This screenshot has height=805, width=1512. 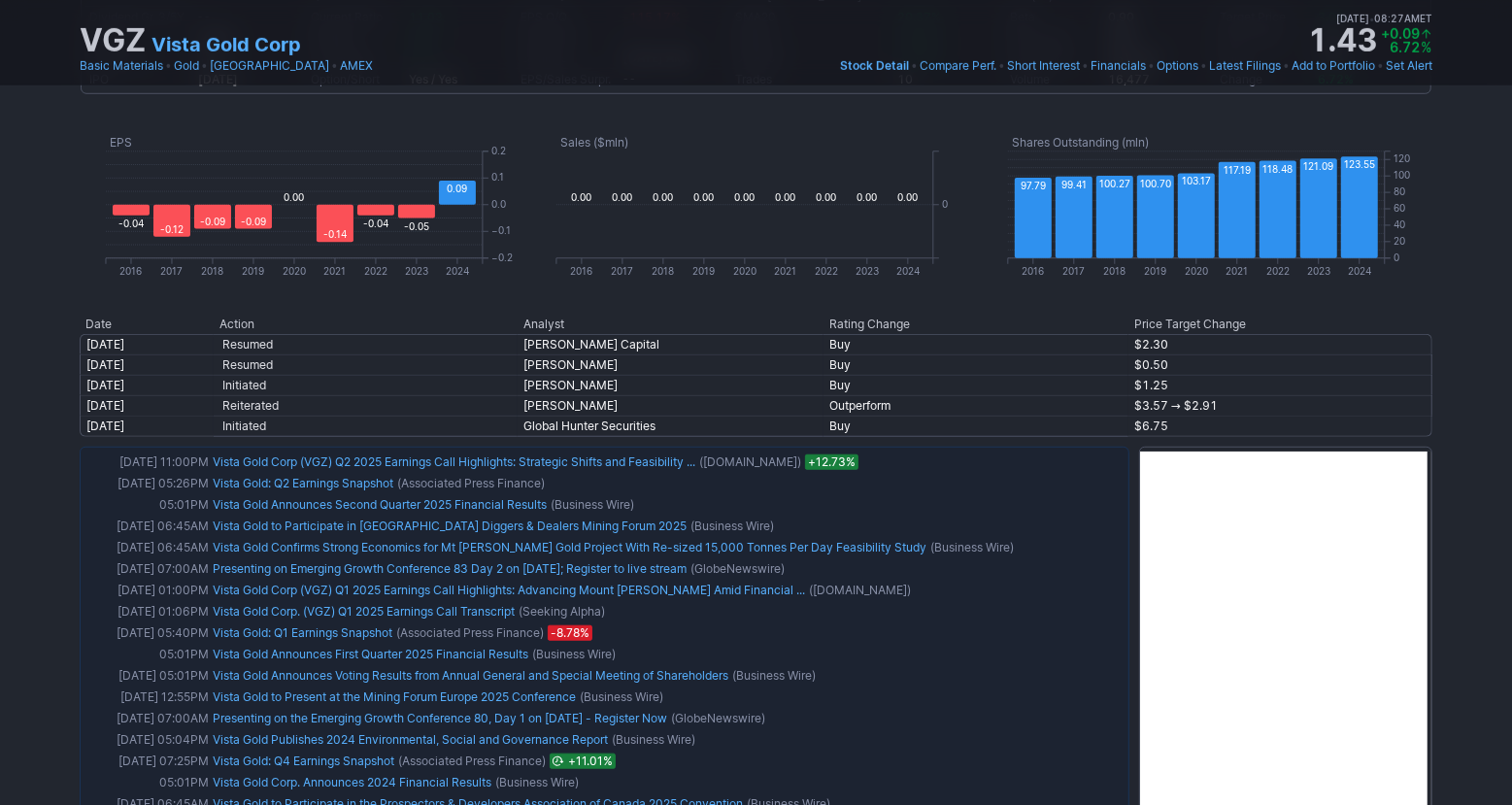 What do you see at coordinates (1400, 192) in the screenshot?
I see `text: 80` at bounding box center [1400, 192].